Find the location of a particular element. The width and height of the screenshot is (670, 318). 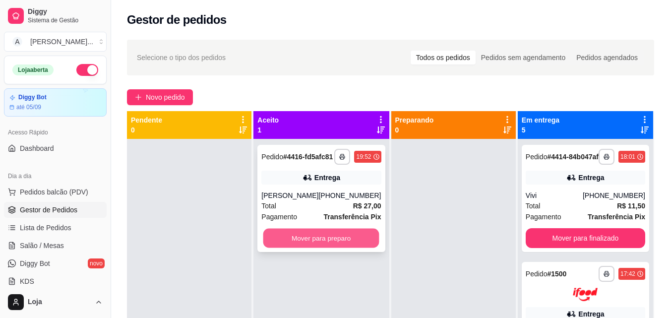

a: Diggy Botaté 05/09 is located at coordinates (55, 102).